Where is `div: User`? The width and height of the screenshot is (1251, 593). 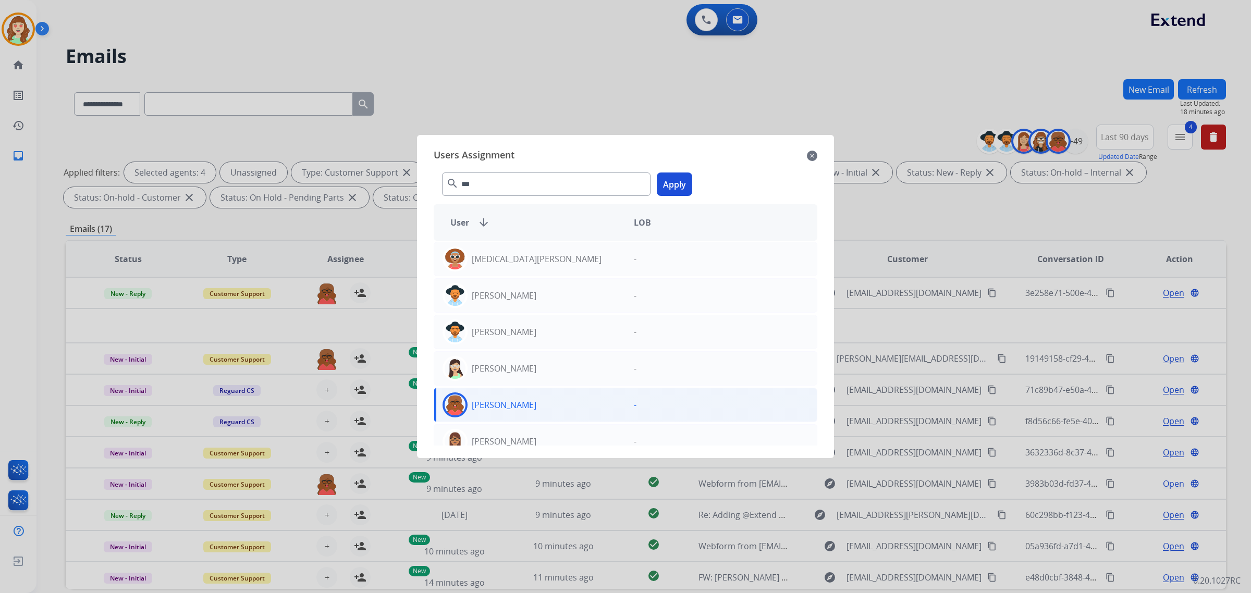 div: User is located at coordinates (534, 222).